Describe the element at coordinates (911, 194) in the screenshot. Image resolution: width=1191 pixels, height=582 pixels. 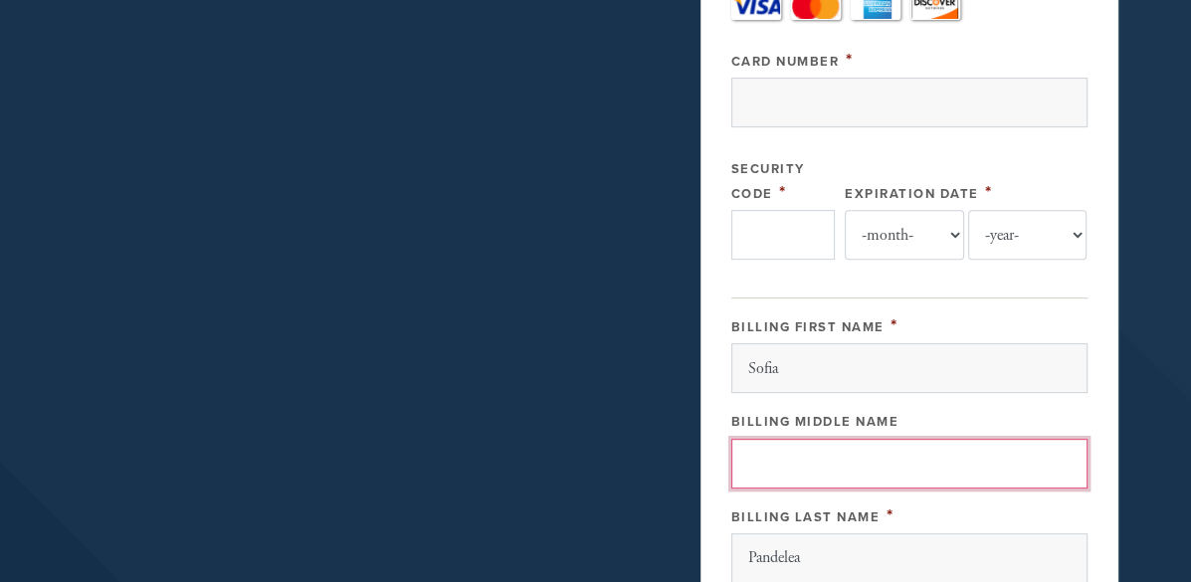
I see `label: Expiration Date` at that location.